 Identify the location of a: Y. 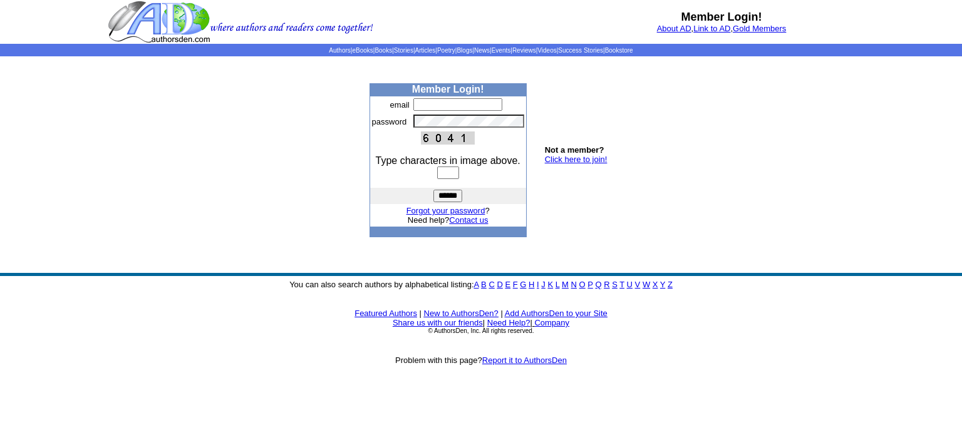
(663, 284).